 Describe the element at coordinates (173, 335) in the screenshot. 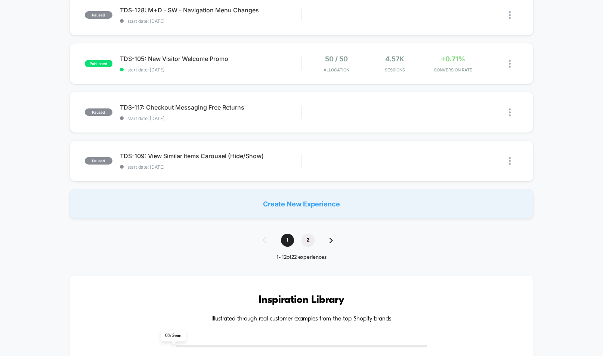

I see `span: 0 % Seen` at that location.